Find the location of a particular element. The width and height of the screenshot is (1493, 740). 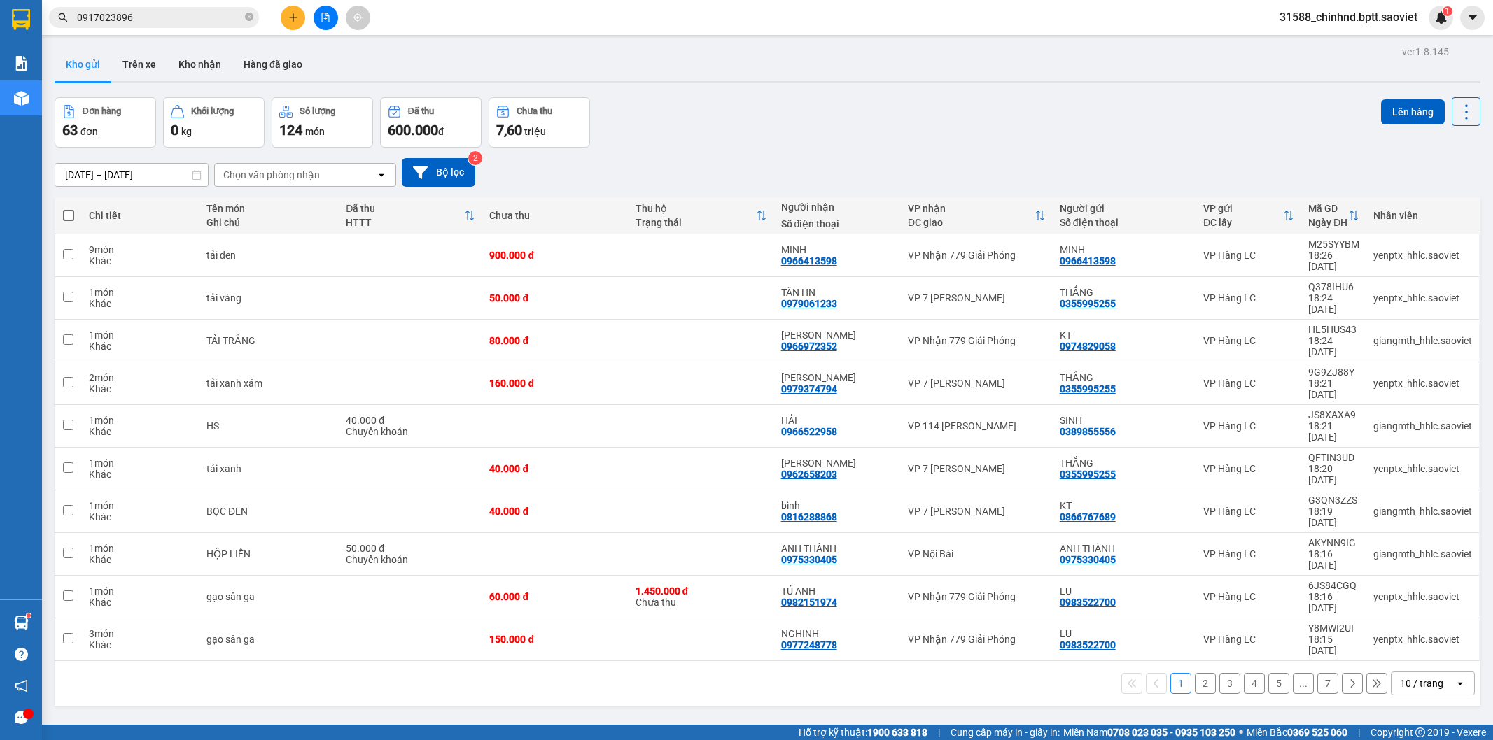

div: Đã thu is located at coordinates (404, 209).